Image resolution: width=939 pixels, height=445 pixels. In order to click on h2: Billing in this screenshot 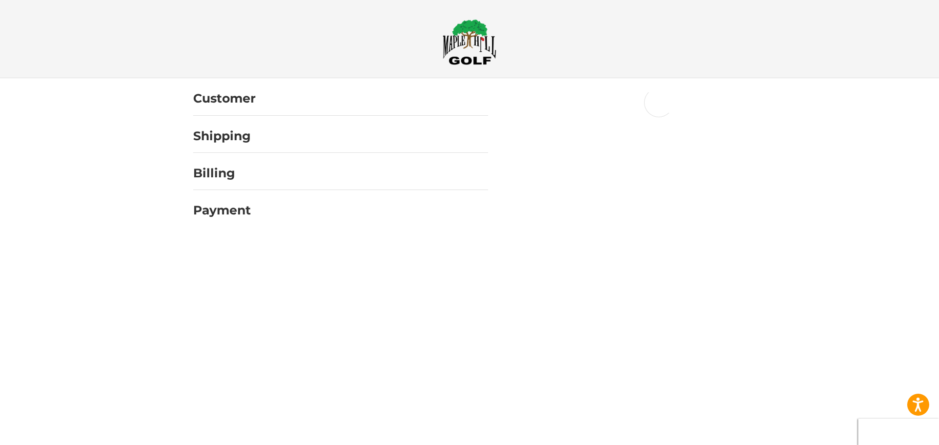, I will do `click(222, 173)`.